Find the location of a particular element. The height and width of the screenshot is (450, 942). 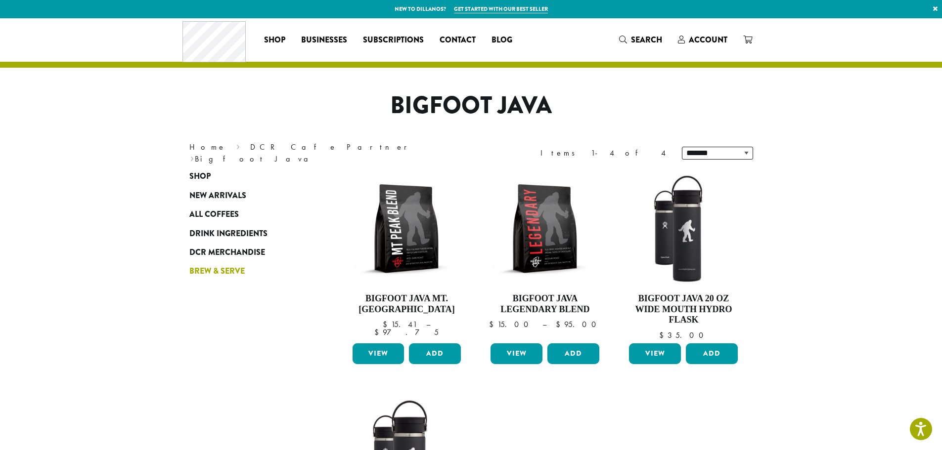

span: Blog is located at coordinates (502, 40).